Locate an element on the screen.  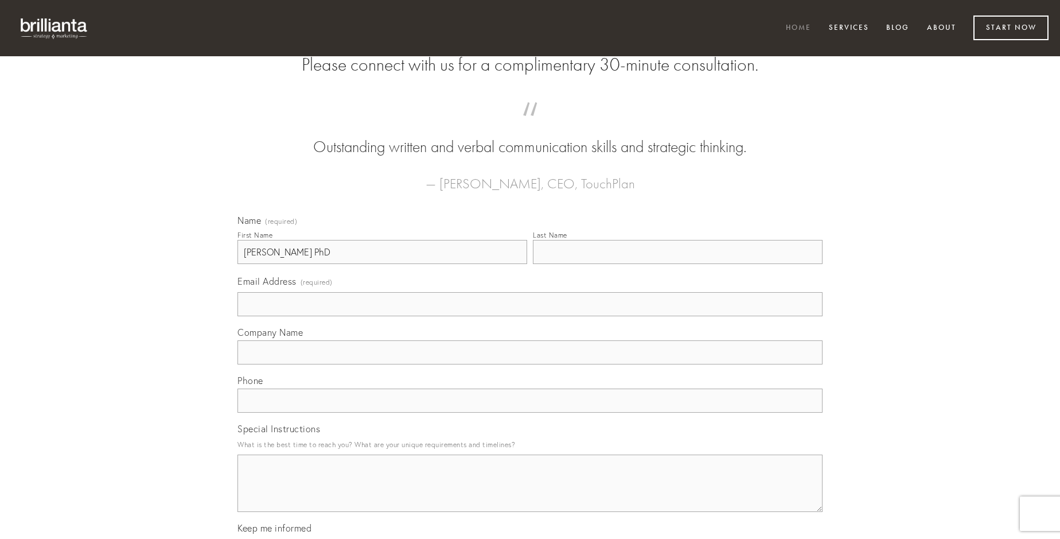
span: Phone is located at coordinates (250, 380).